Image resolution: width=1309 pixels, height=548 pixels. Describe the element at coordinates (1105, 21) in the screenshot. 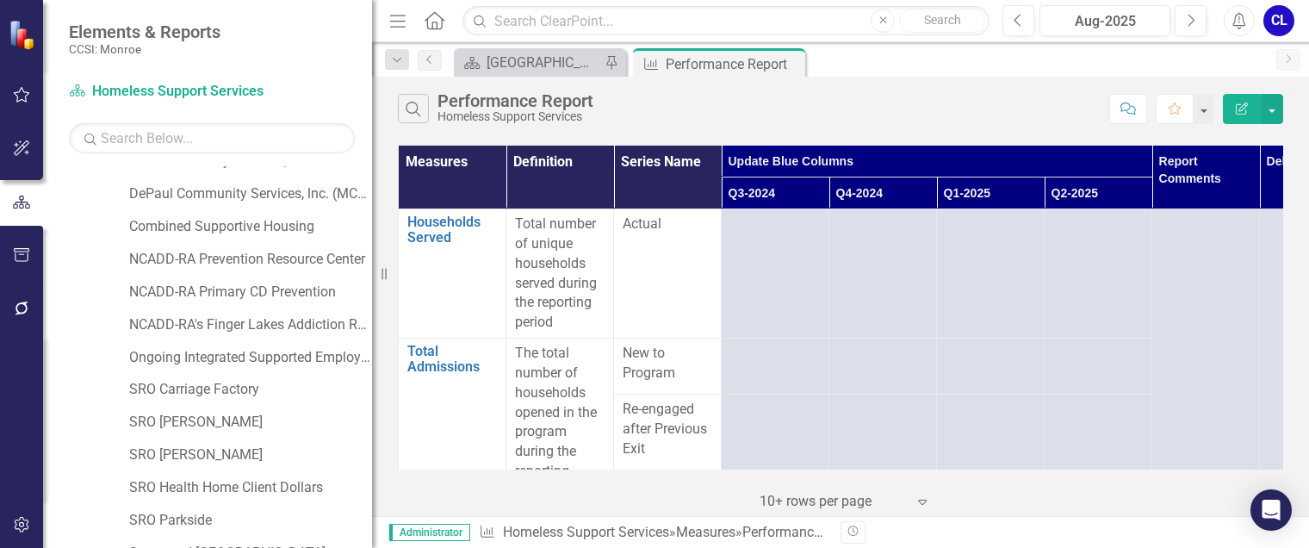

I see `button: Aug-2025` at that location.